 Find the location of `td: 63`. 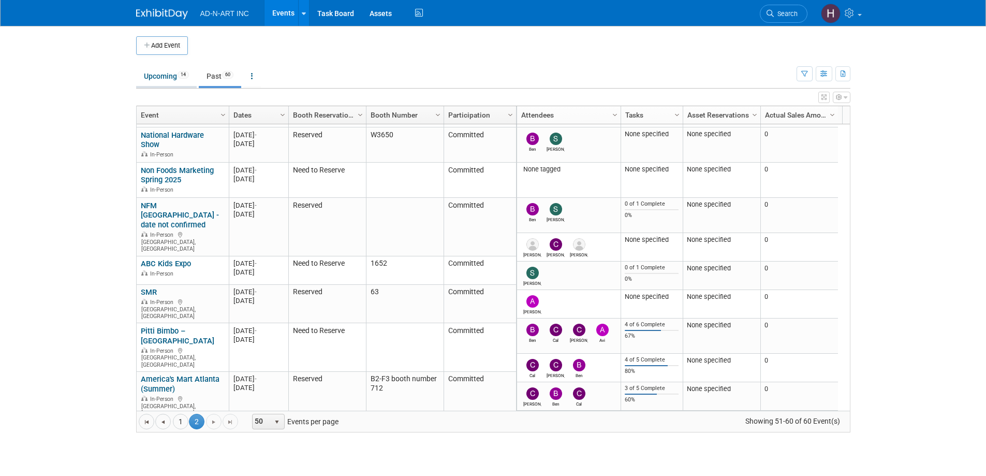

td: 63 is located at coordinates (405, 304).